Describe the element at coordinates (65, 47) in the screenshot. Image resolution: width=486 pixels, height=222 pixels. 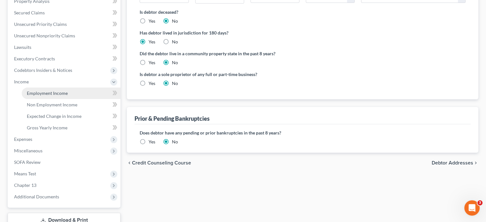
I see `a: Lawsuits` at that location.